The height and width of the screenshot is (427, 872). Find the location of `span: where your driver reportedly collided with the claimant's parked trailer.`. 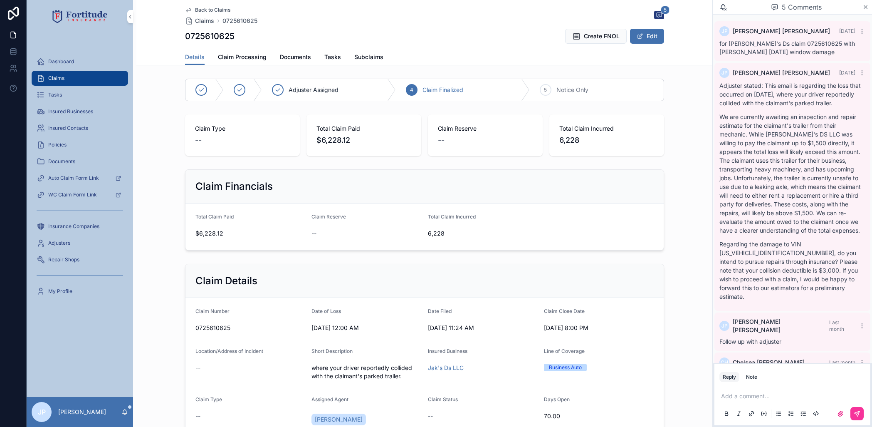

span: where your driver reportedly collided with the claimant's parked trailer. is located at coordinates (367, 372).